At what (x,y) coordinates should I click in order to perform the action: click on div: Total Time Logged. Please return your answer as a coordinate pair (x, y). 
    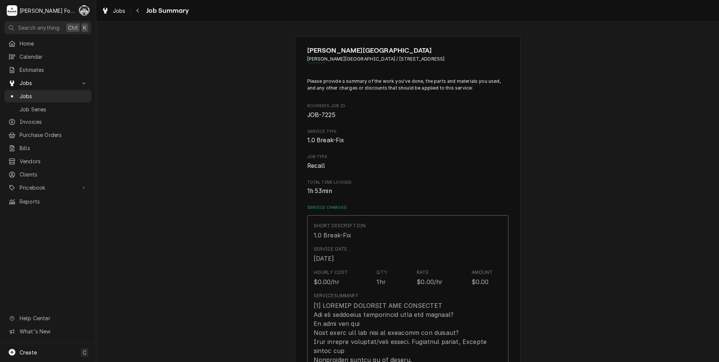
    Looking at the image, I should click on (408, 187).